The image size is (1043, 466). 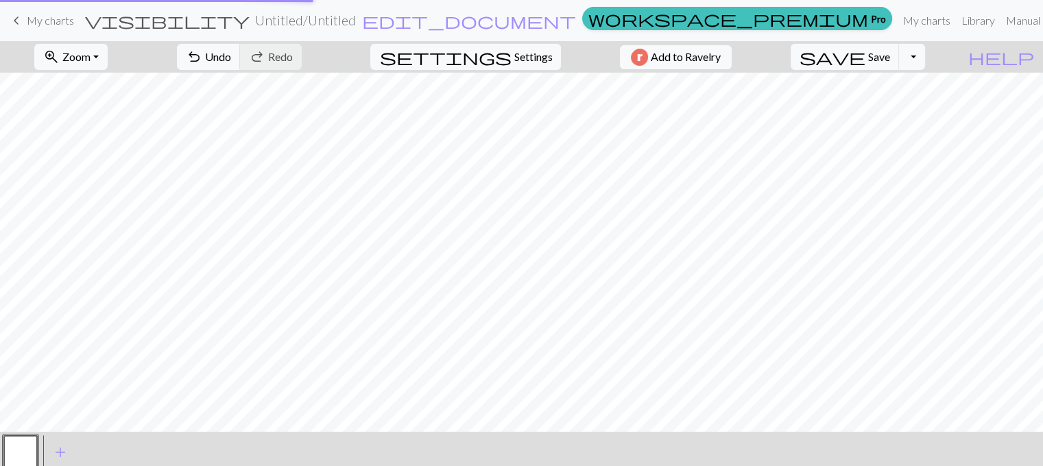 What do you see at coordinates (16, 21) in the screenshot?
I see `span: keyboard_arrow_left` at bounding box center [16, 21].